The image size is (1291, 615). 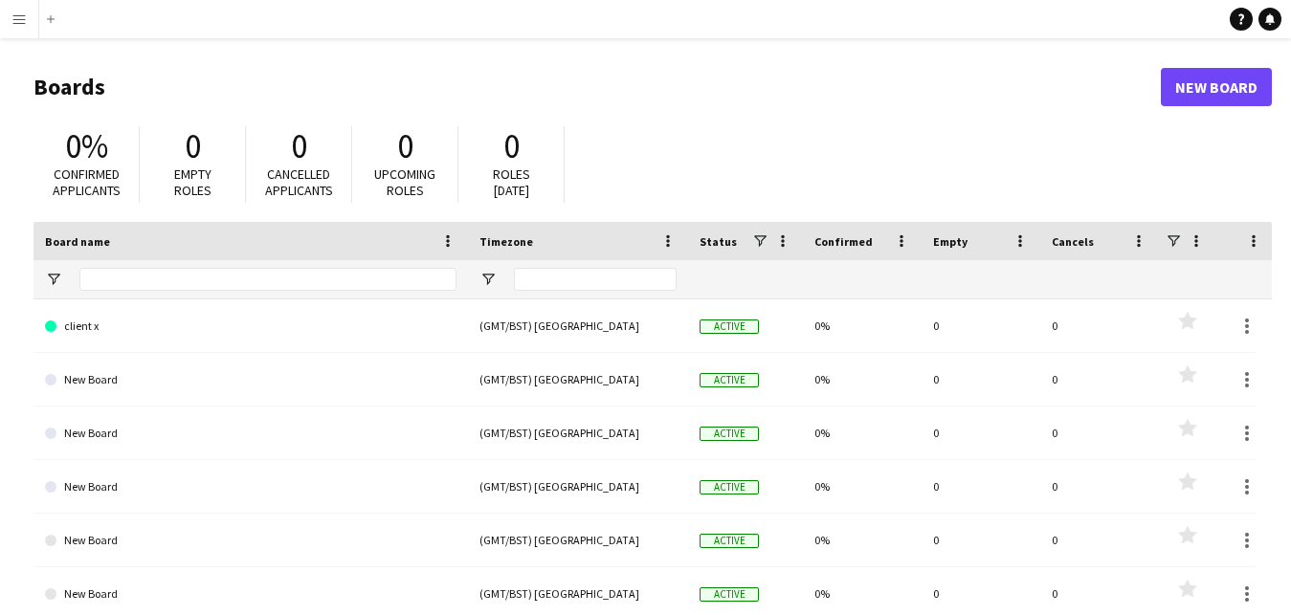 What do you see at coordinates (251, 326) in the screenshot?
I see `a: client x` at bounding box center [251, 326].